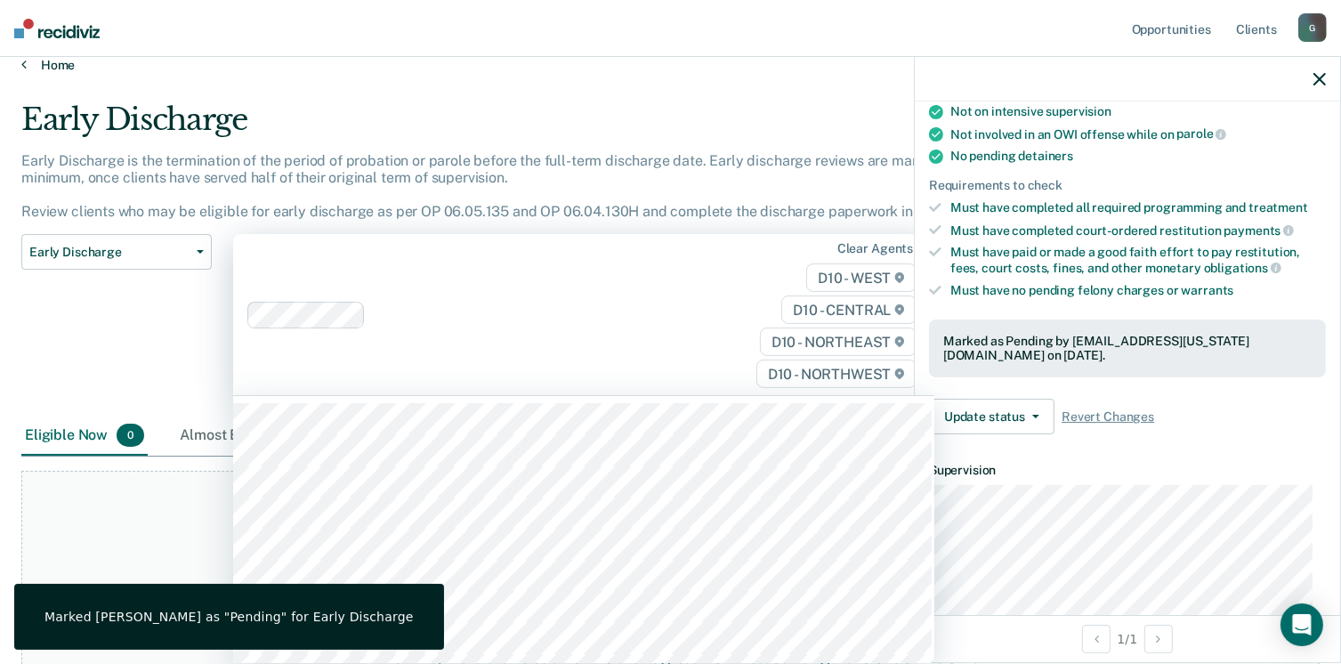 The height and width of the screenshot is (664, 1341). What do you see at coordinates (1046, 156) in the screenshot?
I see `span: detainers` at bounding box center [1046, 156].